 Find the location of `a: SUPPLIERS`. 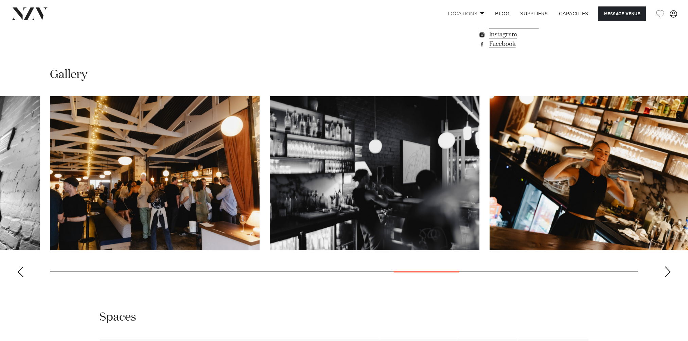

a: SUPPLIERS is located at coordinates (534, 14).